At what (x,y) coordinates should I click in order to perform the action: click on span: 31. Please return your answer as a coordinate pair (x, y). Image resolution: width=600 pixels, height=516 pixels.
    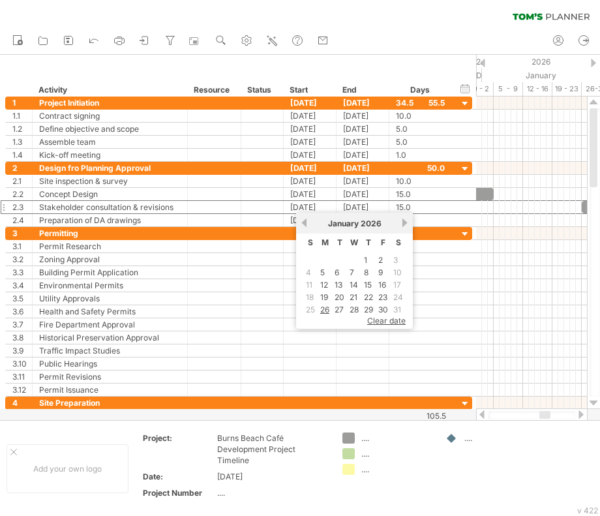
    Looking at the image, I should click on (397, 309).